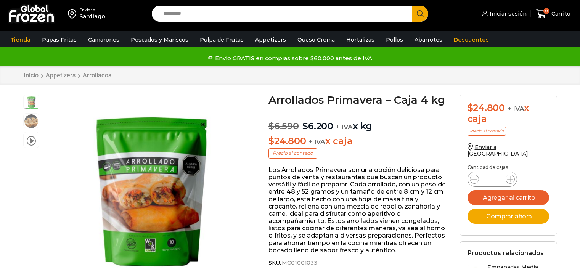 Image resolution: width=580 pixels, height=268 pixels. What do you see at coordinates (299, 263) in the screenshot?
I see `span: MC01001033` at bounding box center [299, 263].